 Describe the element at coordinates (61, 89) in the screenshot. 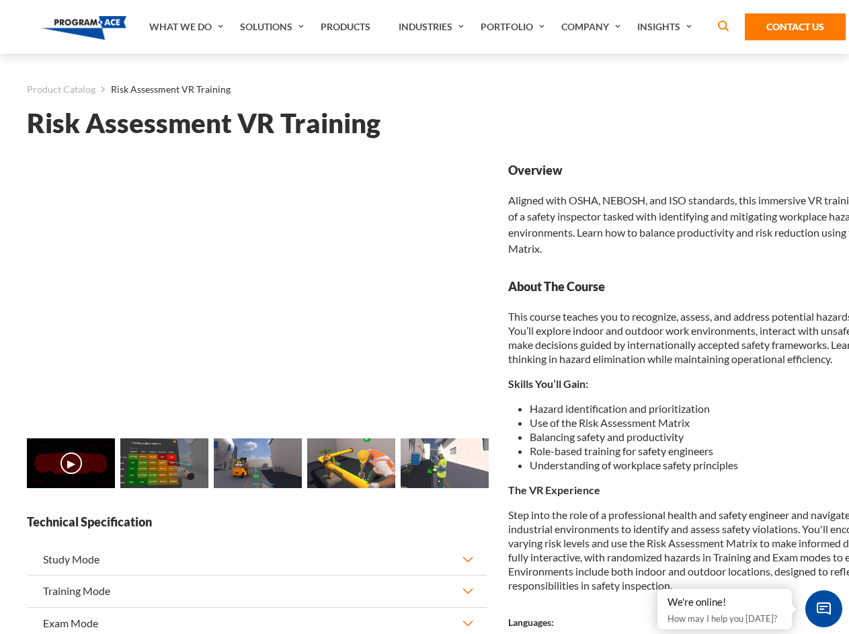

I see `a: Product Catalog` at that location.